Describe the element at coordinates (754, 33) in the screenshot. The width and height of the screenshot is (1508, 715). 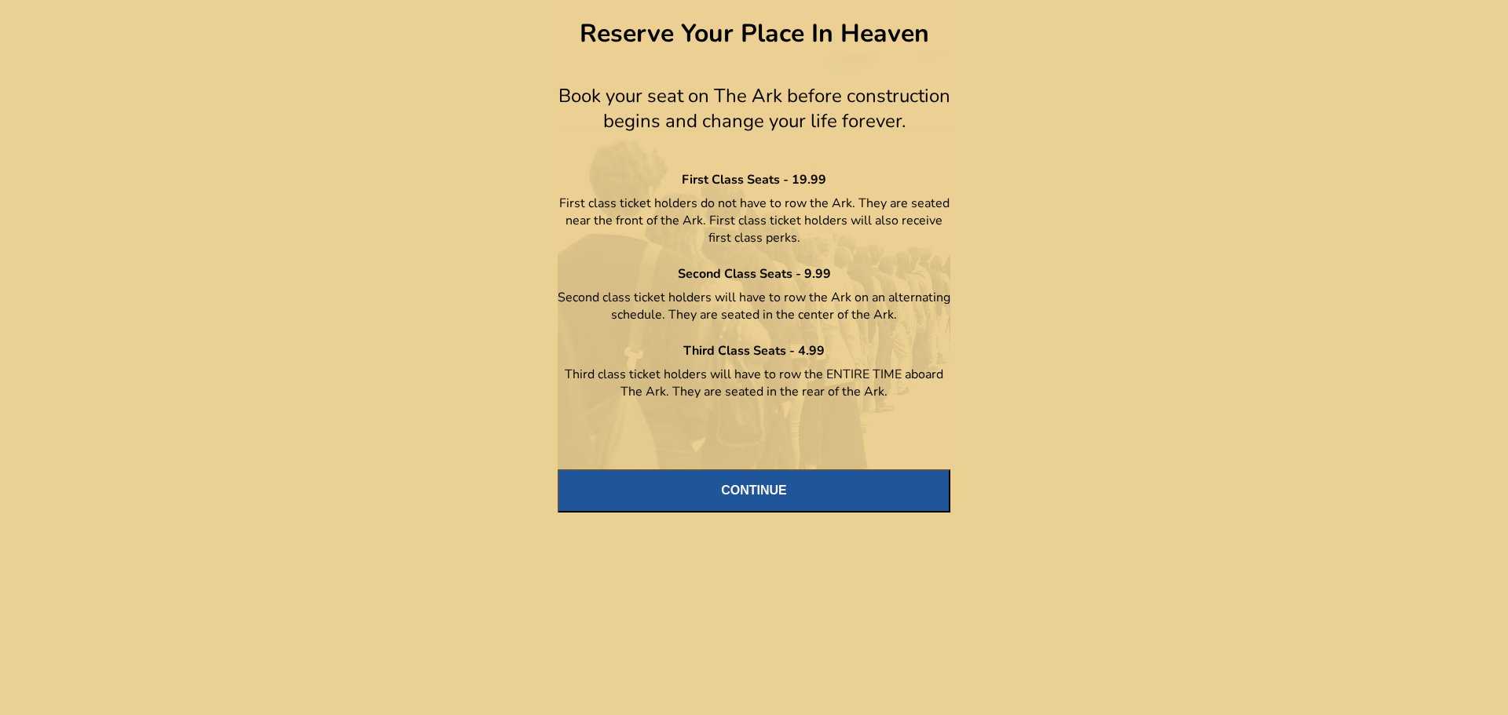
I see `h1: Reserve Your Place In Heaven` at that location.